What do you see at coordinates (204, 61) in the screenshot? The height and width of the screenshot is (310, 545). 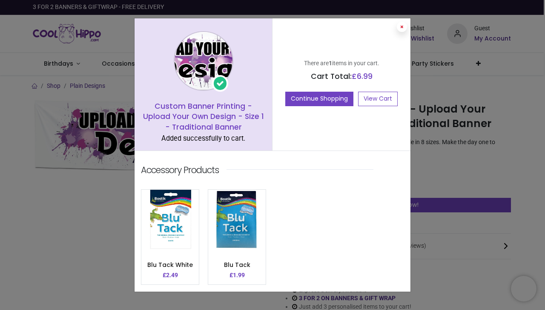 I see `img: image_1024` at bounding box center [204, 61].